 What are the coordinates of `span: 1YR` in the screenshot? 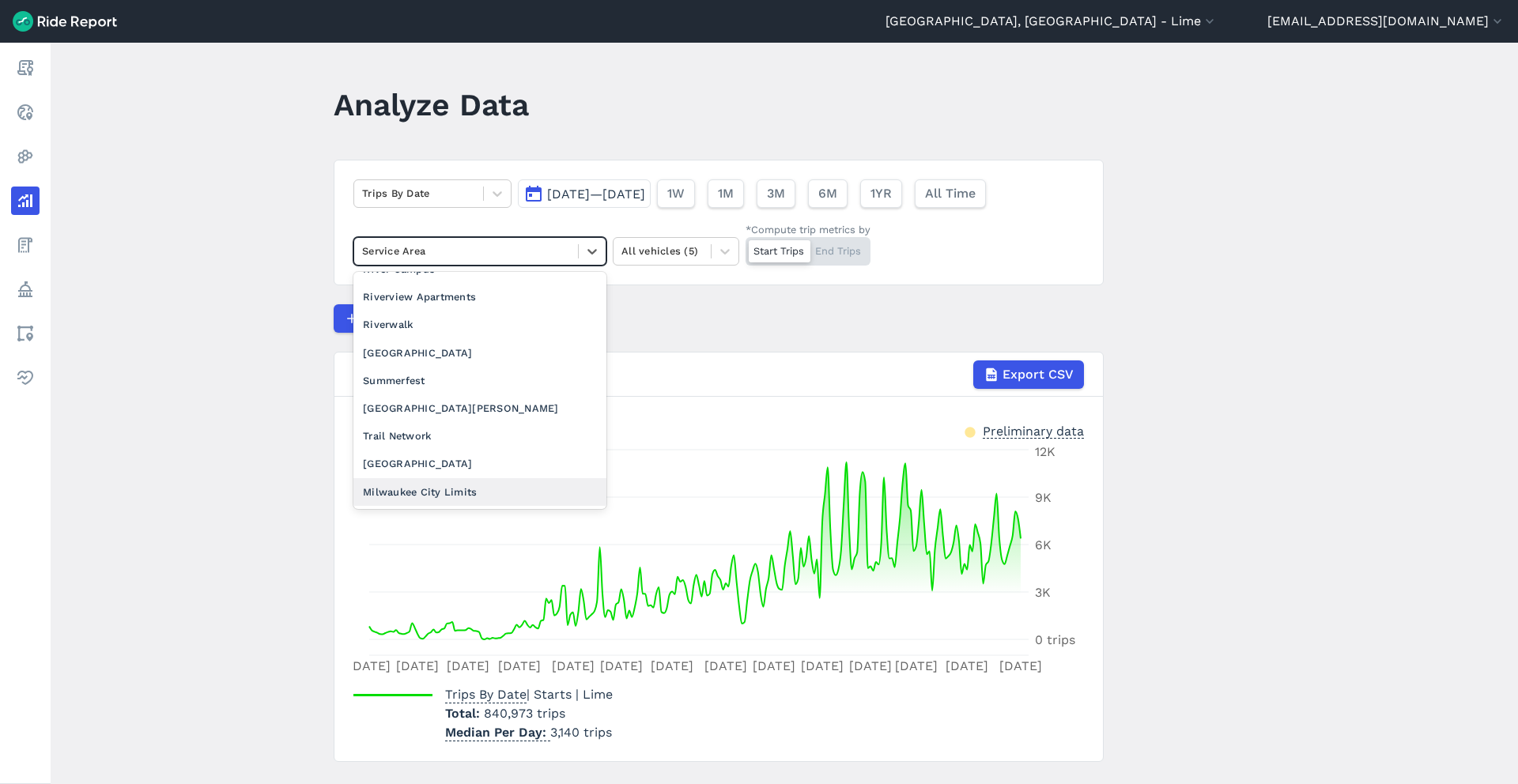 It's located at (881, 194).